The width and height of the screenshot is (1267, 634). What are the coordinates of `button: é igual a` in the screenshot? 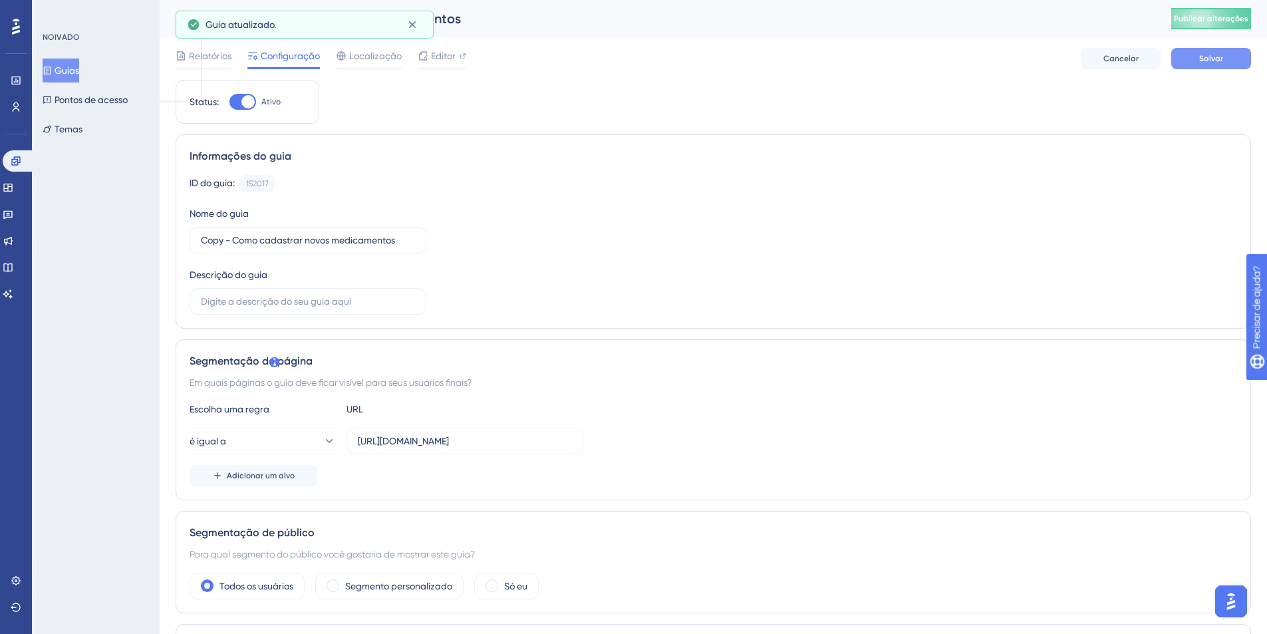 It's located at (263, 441).